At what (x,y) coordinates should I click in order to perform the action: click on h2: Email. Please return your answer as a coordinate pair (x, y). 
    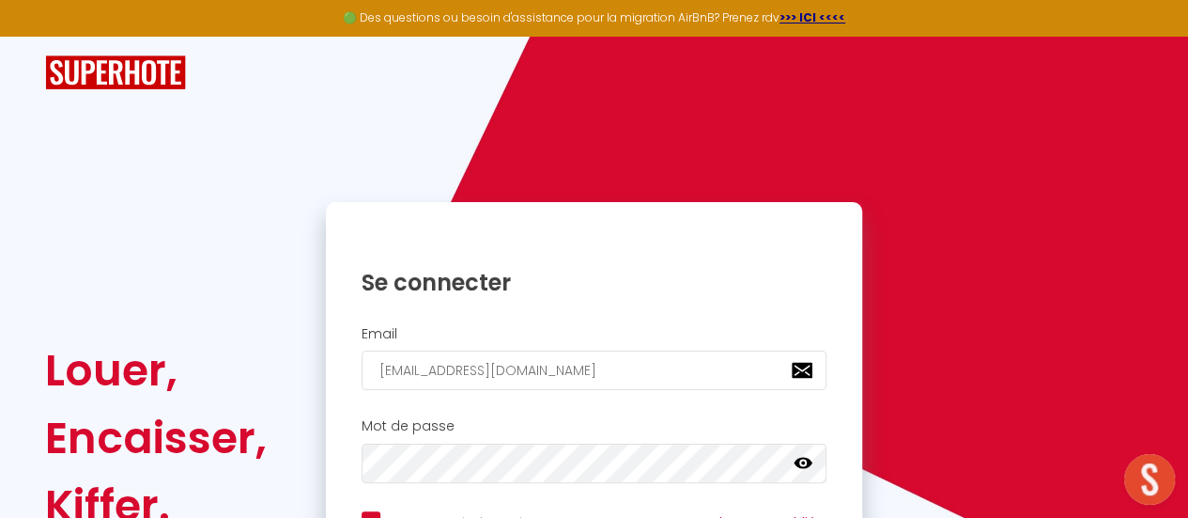
    Looking at the image, I should click on (595, 333).